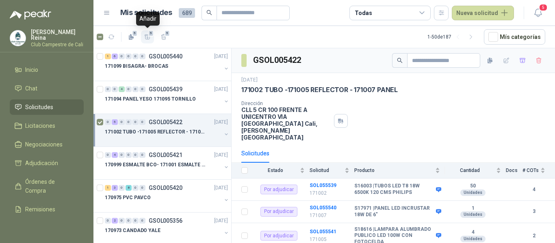  What do you see at coordinates (47, 210) in the screenshot?
I see `a: Remisiones` at bounding box center [47, 210].